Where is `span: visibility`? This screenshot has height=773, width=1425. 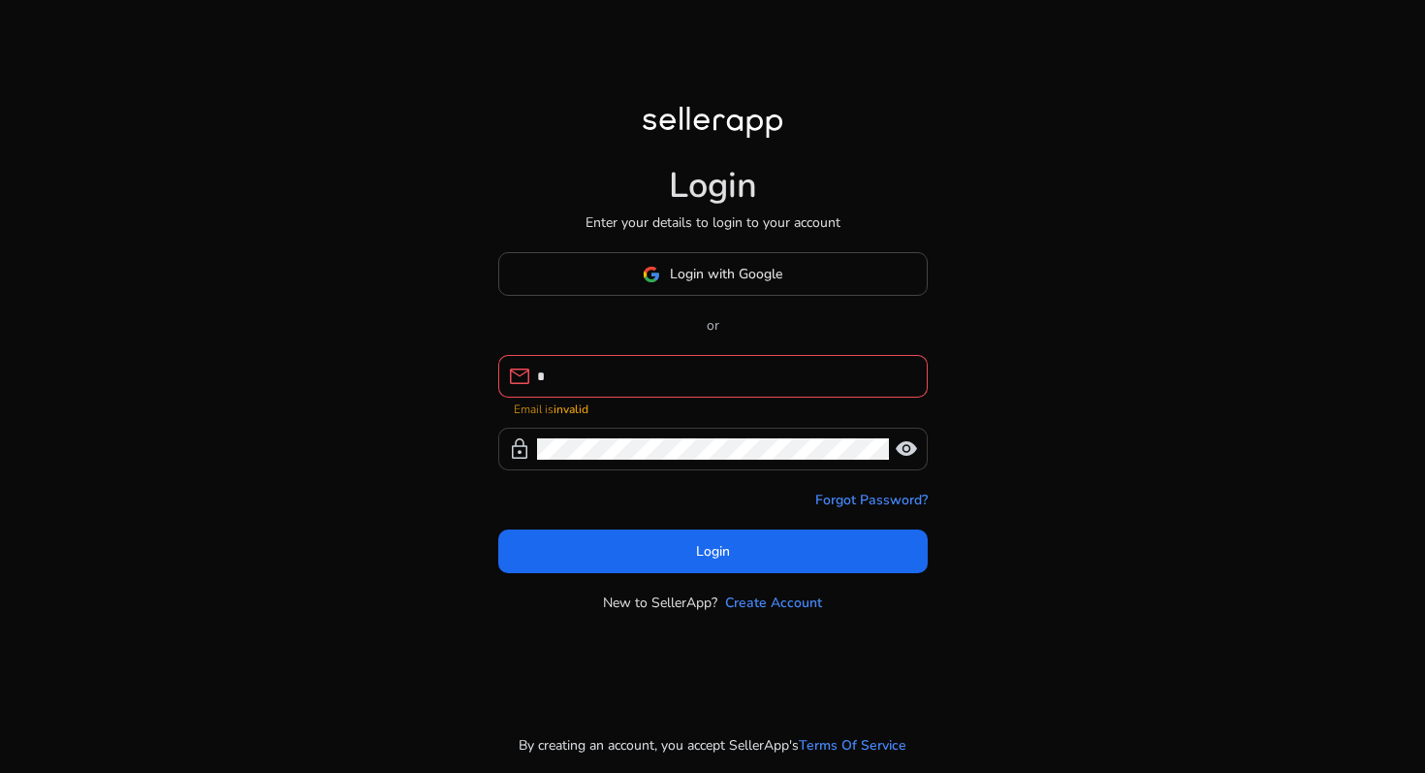
span: visibility is located at coordinates (906, 449).